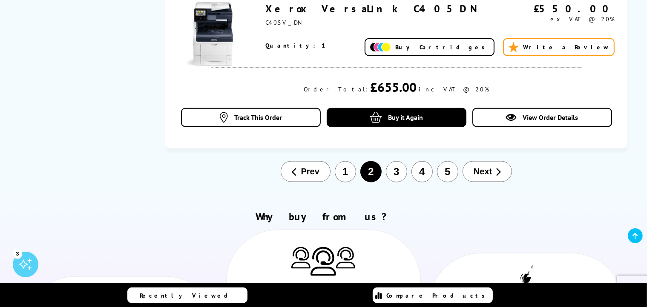 Image resolution: width=647 pixels, height=307 pixels. Describe the element at coordinates (258, 117) in the screenshot. I see `span: Track This Order` at that location.